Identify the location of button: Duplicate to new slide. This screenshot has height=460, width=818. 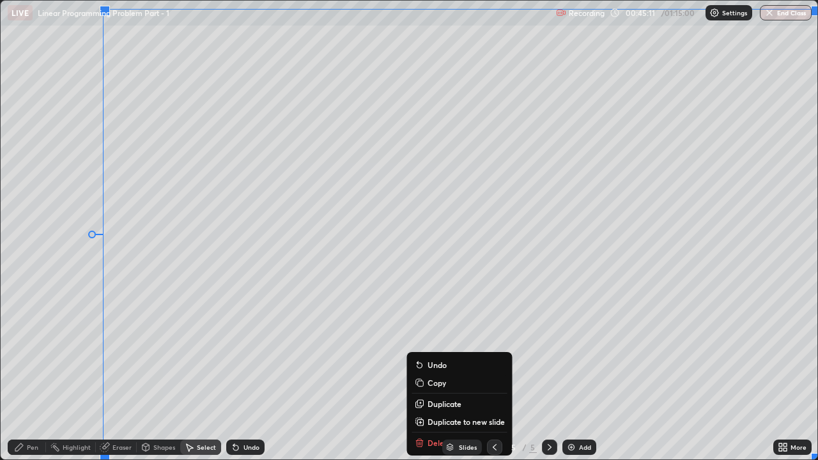
(459, 422).